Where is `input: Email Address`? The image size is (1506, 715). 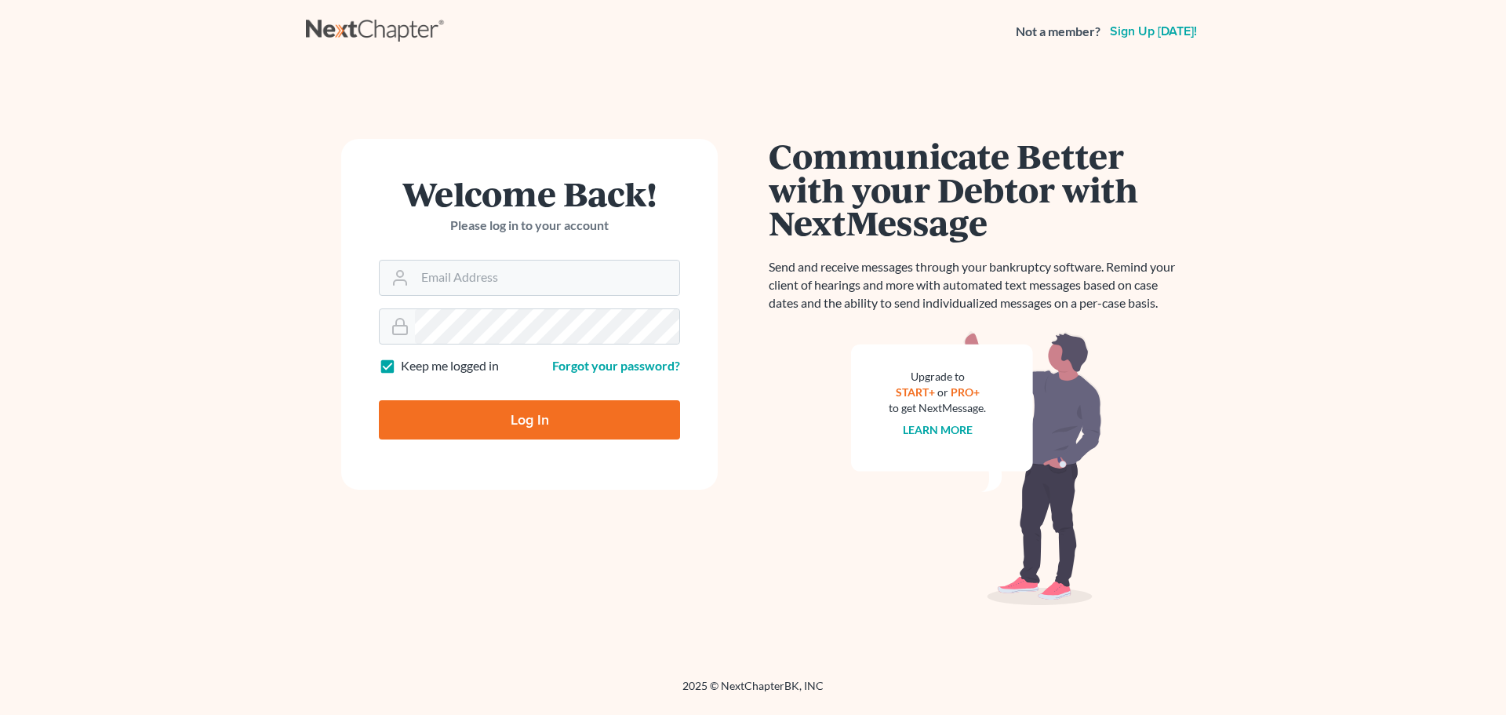
input: Email Address is located at coordinates (547, 278).